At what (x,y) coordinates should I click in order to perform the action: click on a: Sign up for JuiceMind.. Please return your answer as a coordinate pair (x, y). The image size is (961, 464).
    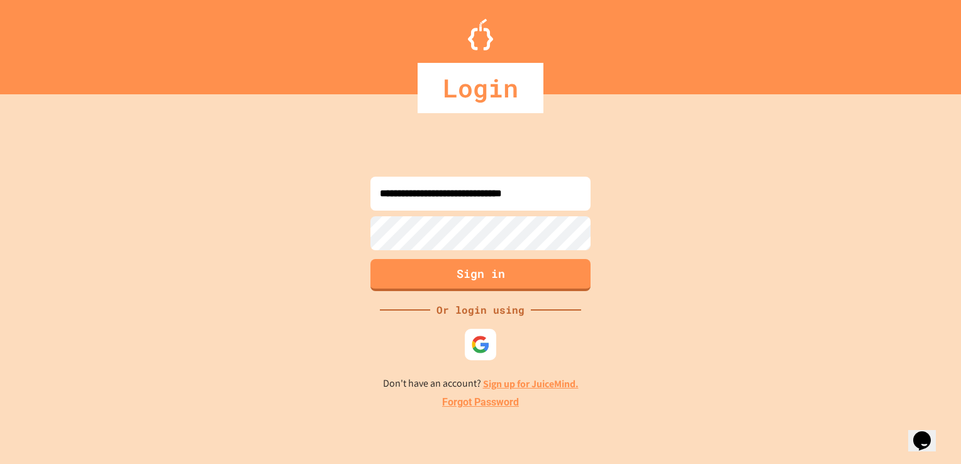
    Looking at the image, I should click on (531, 384).